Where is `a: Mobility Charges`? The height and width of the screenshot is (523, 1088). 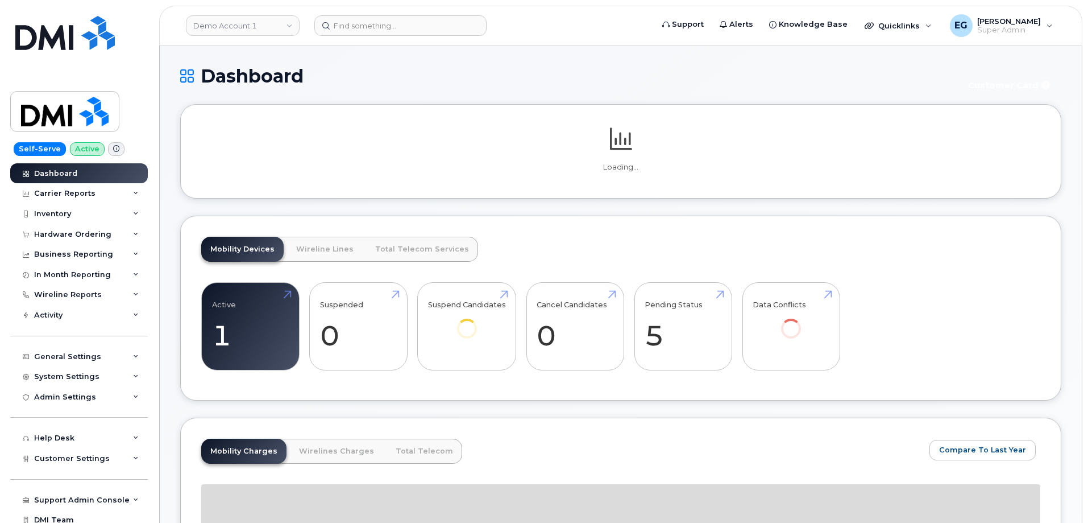
a: Mobility Charges is located at coordinates (244, 451).